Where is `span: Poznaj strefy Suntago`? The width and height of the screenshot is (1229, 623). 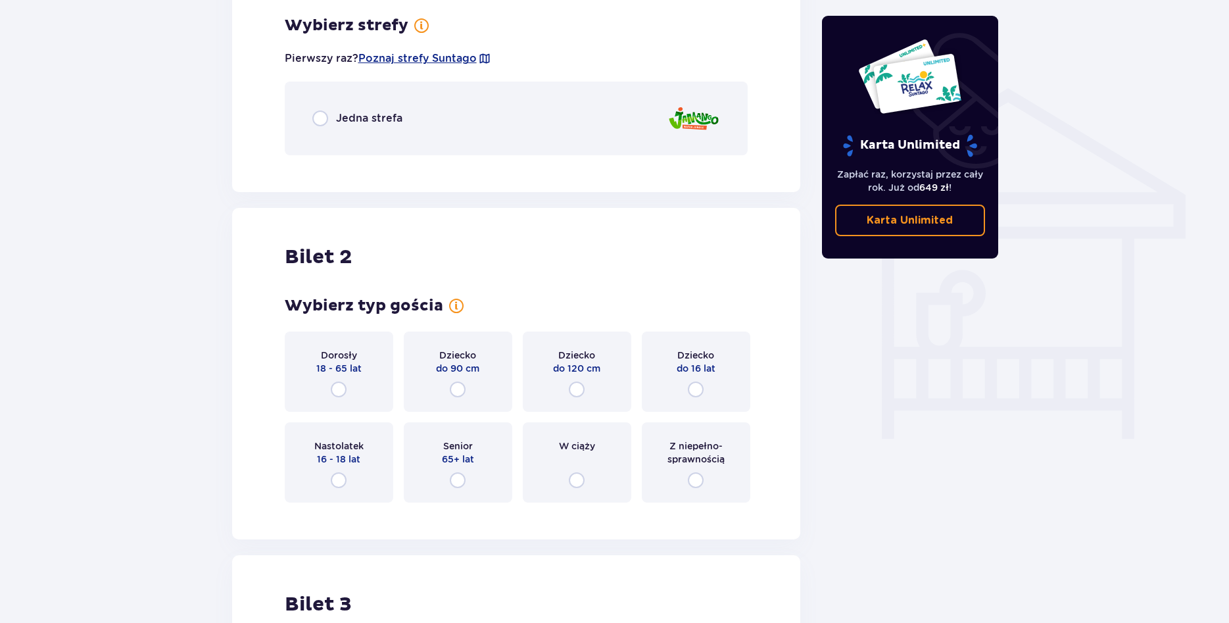 span: Poznaj strefy Suntago is located at coordinates (417, 59).